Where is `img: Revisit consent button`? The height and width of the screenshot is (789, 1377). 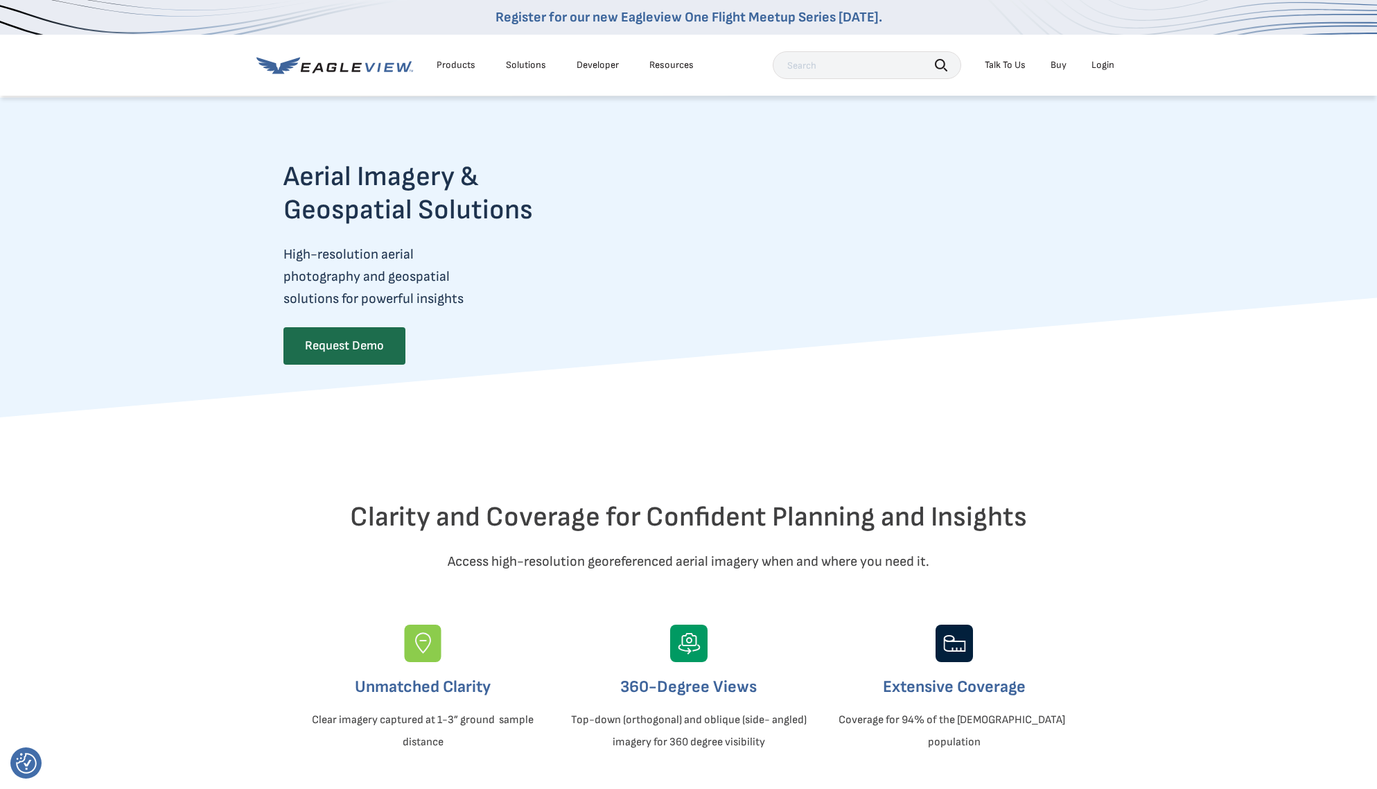 img: Revisit consent button is located at coordinates (26, 763).